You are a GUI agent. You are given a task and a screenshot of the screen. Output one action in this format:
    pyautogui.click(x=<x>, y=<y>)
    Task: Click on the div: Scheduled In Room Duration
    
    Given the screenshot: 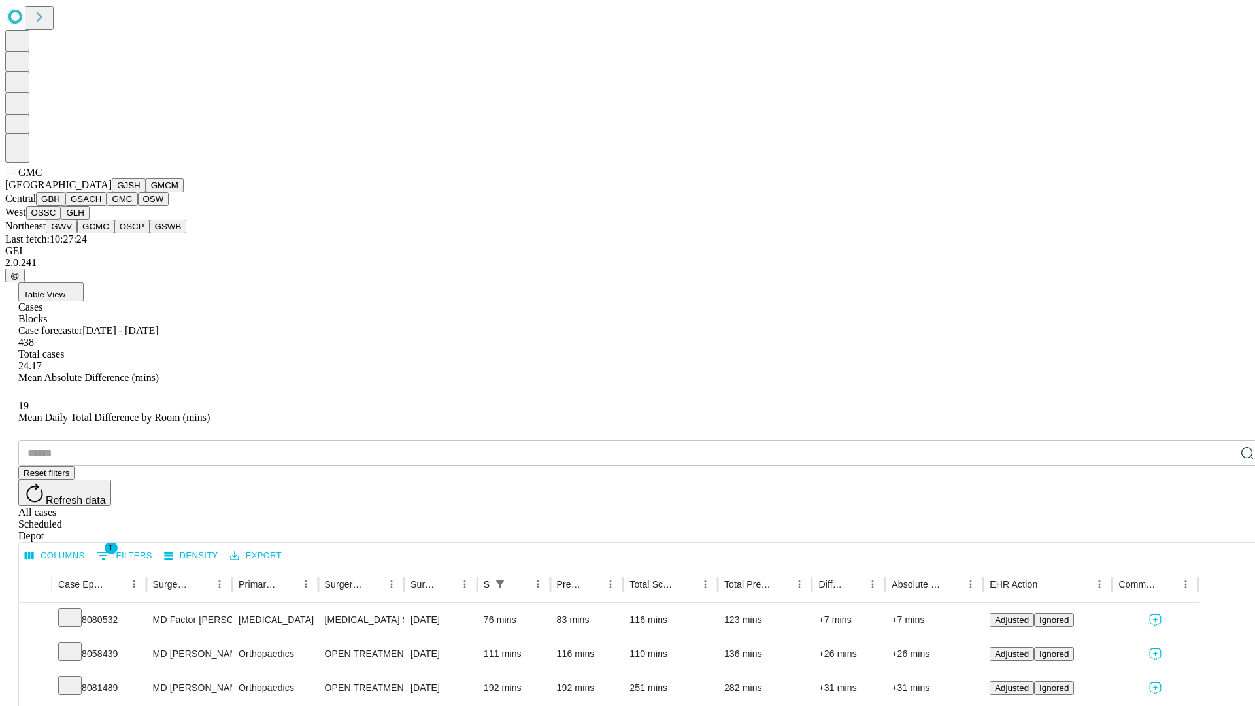 What is the action you would take?
    pyautogui.click(x=486, y=584)
    